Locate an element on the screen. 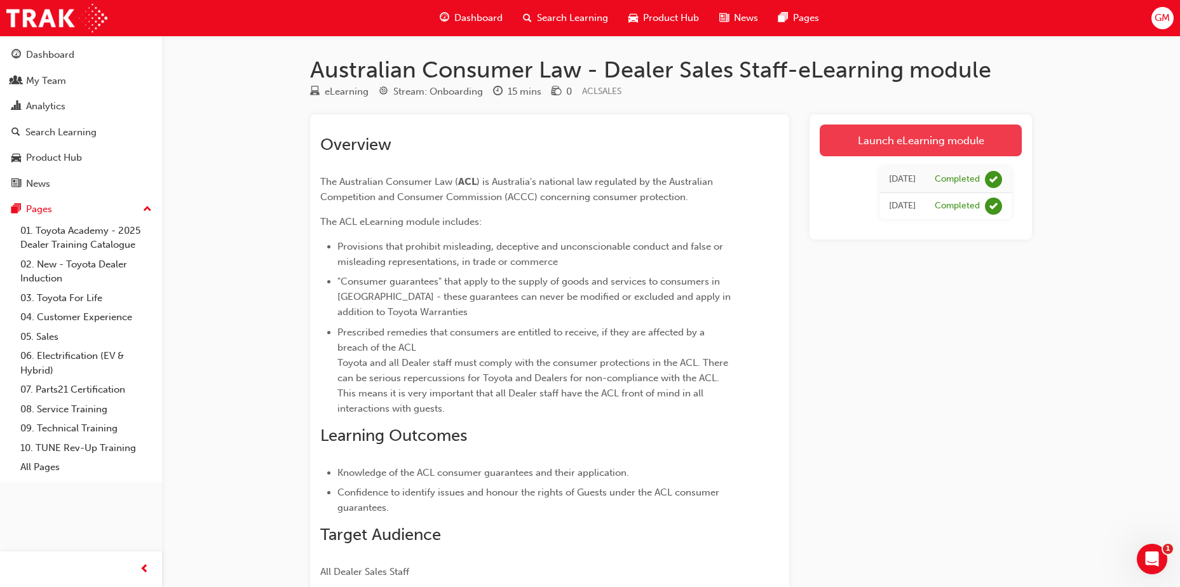  a: Dashboard is located at coordinates (81, 55).